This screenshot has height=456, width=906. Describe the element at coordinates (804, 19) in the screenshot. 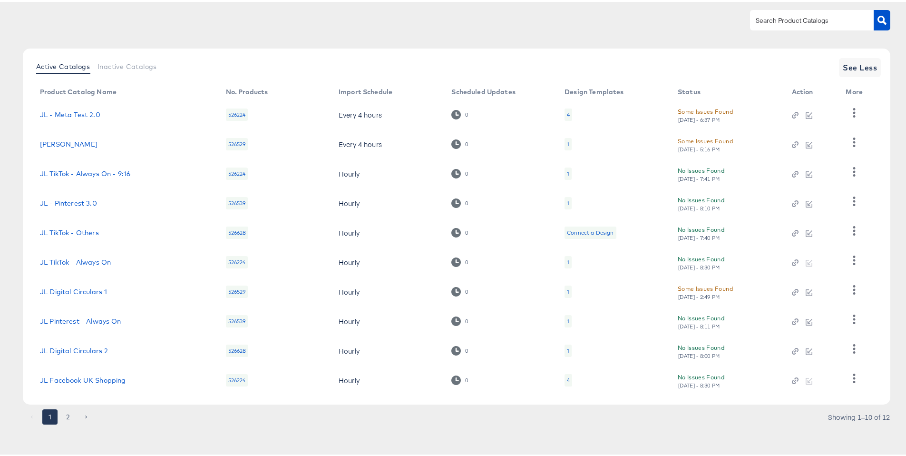

I see `input: Search Product Catalogs` at that location.